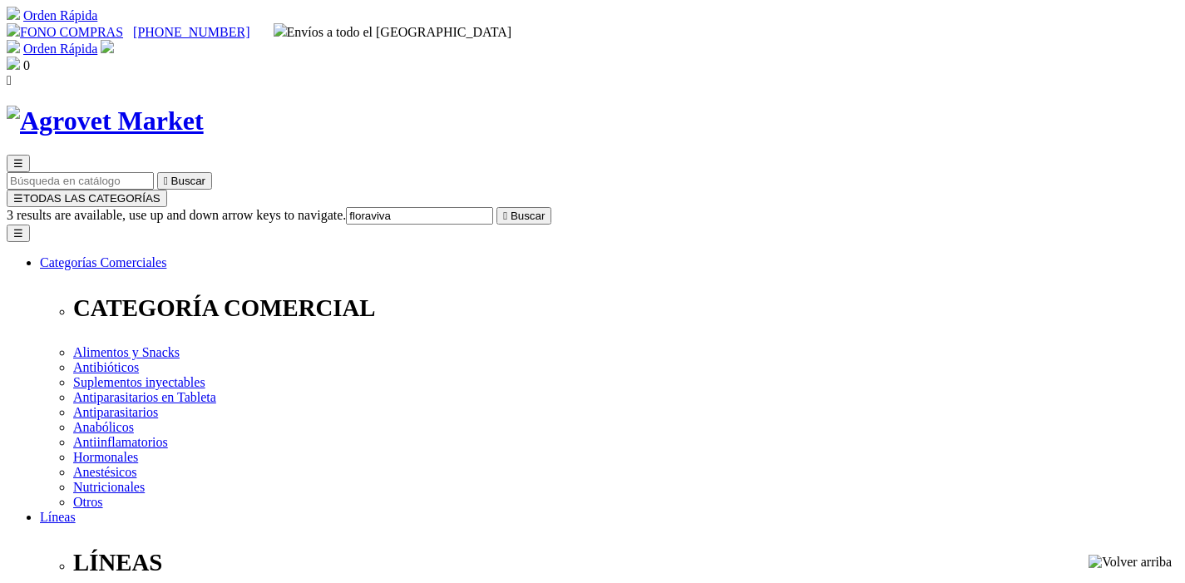 This screenshot has width=1185, height=583. I want to click on a: Antiparasitarios en Tableta, so click(145, 397).